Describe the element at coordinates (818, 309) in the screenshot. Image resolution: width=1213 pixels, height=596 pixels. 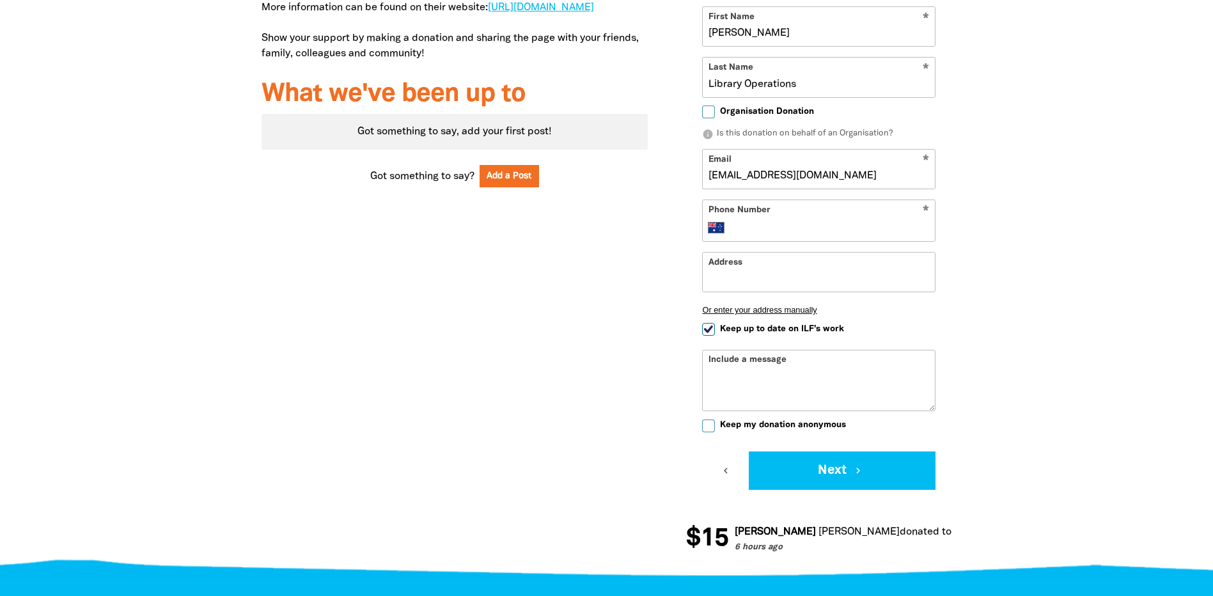
I see `button: Or enter your address manually` at that location.